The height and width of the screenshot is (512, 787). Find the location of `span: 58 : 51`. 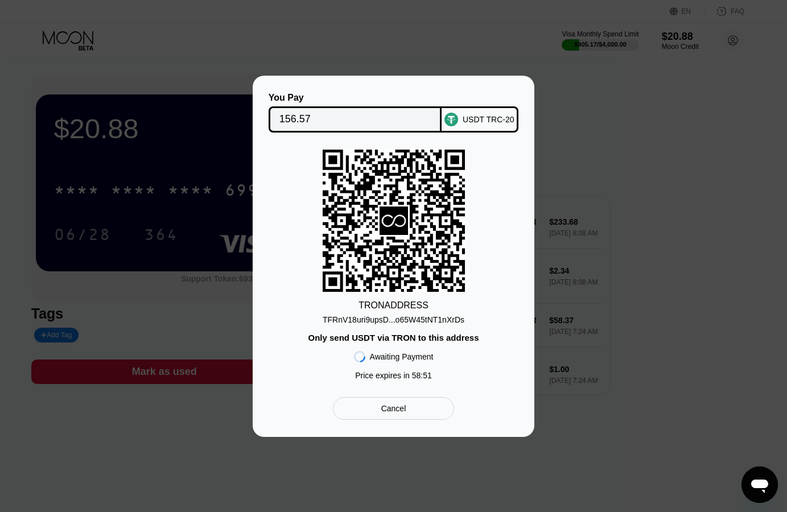

span: 58 : 51 is located at coordinates (422, 376).